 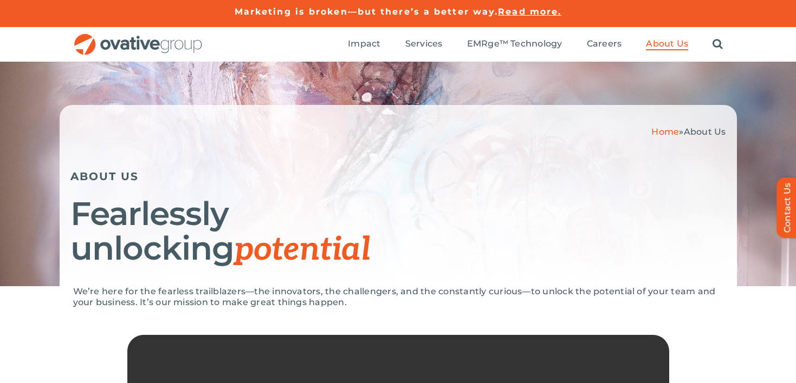 What do you see at coordinates (398, 297) in the screenshot?
I see `p: We’re here for the fearless trailblazers—the innovators, the challengers, and the constantly curi...` at bounding box center [398, 297].